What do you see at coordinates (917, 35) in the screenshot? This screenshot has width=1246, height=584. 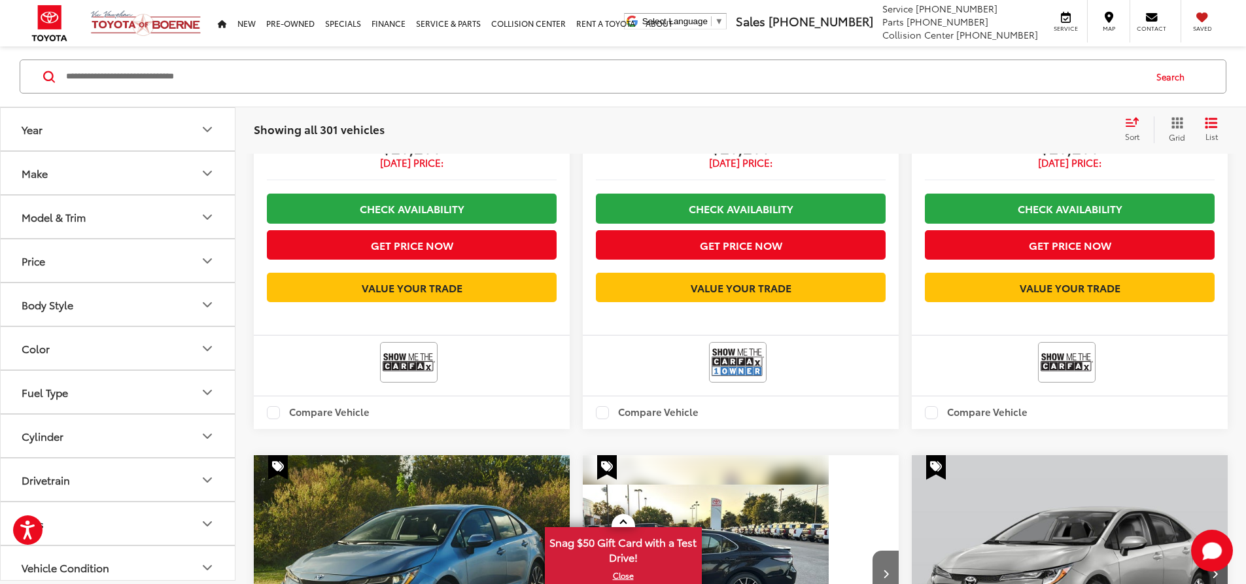 I see `span: Collision Center` at bounding box center [917, 35].